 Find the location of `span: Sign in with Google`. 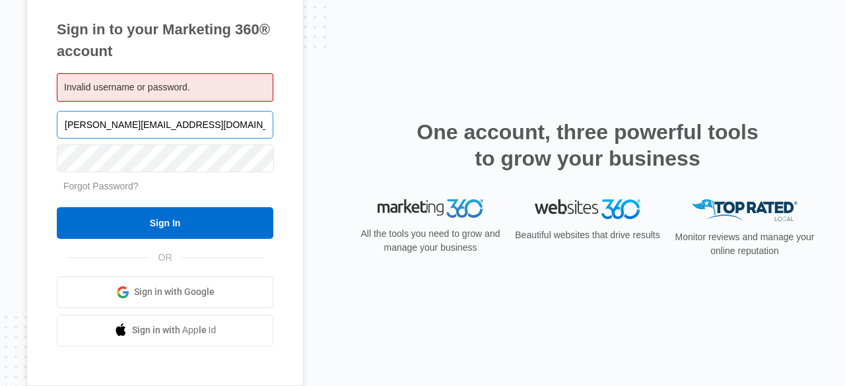

span: Sign in with Google is located at coordinates (174, 292).